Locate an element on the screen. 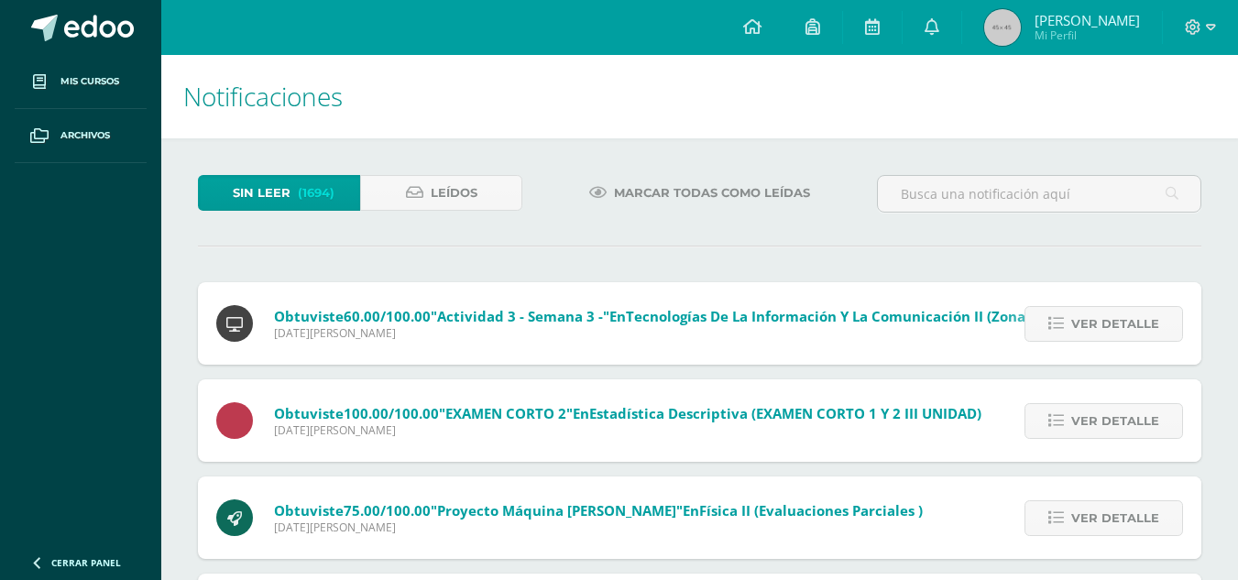  span: (1694) is located at coordinates (316, 192).